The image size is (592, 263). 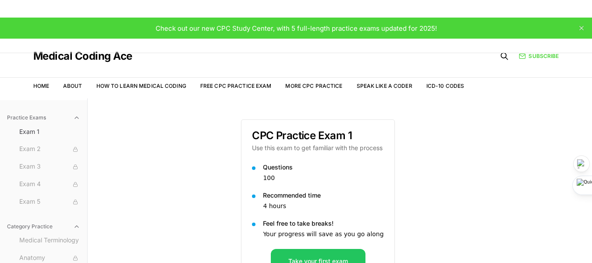 I want to click on a: About, so click(x=73, y=85).